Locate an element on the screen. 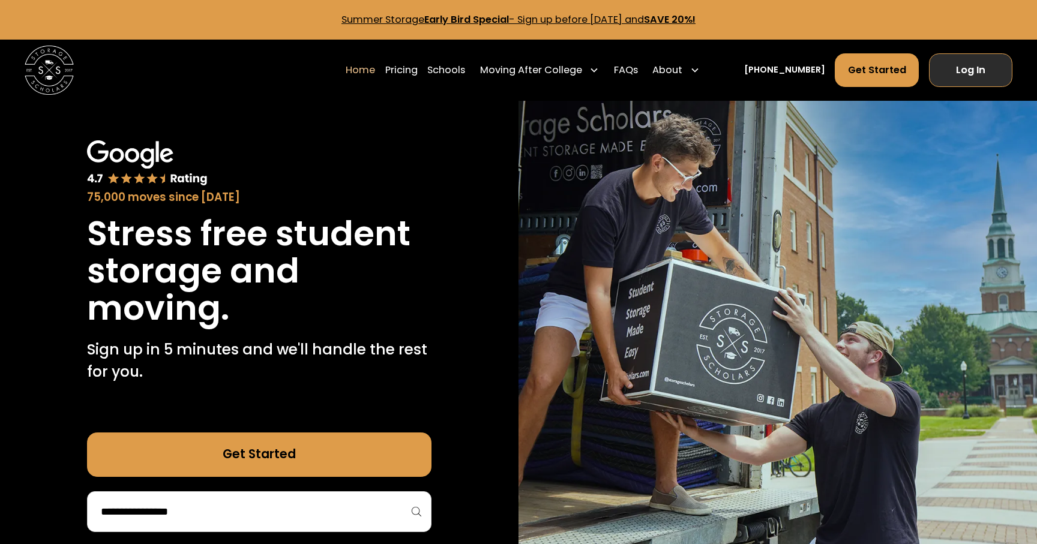 This screenshot has width=1037, height=544. img: Google 4.7 star rating is located at coordinates (147, 163).